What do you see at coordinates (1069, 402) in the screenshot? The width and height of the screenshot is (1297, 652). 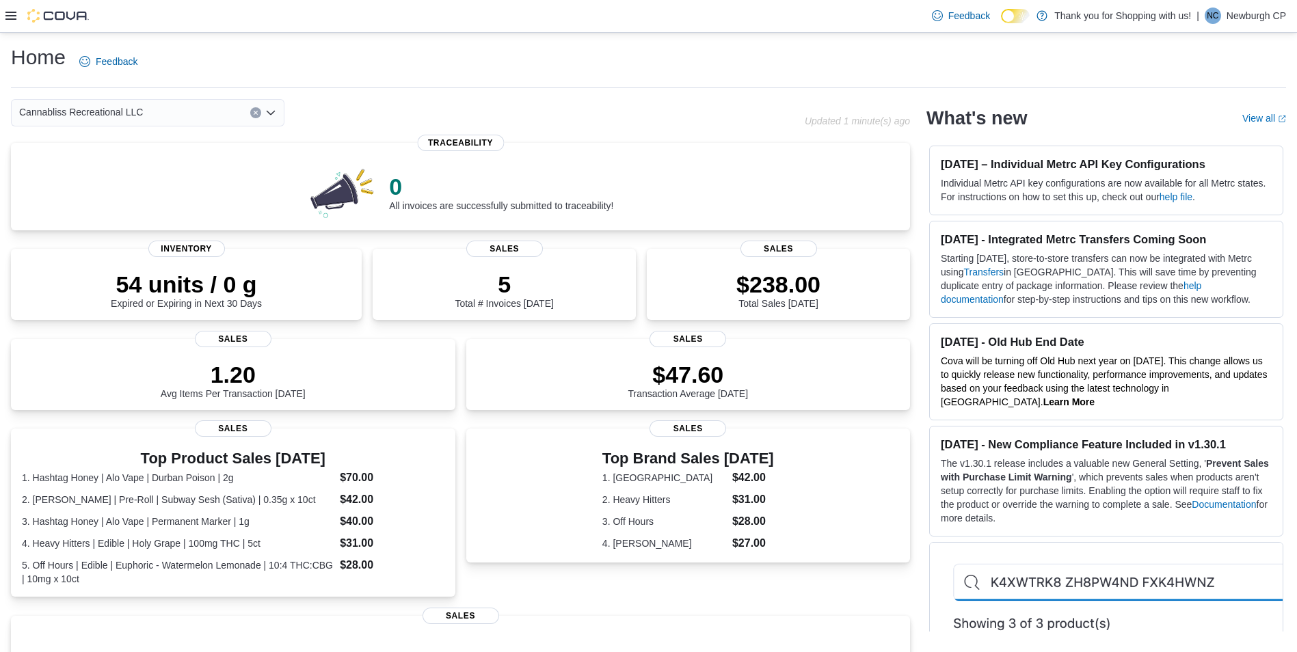 I see `a: Learn More` at bounding box center [1069, 402].